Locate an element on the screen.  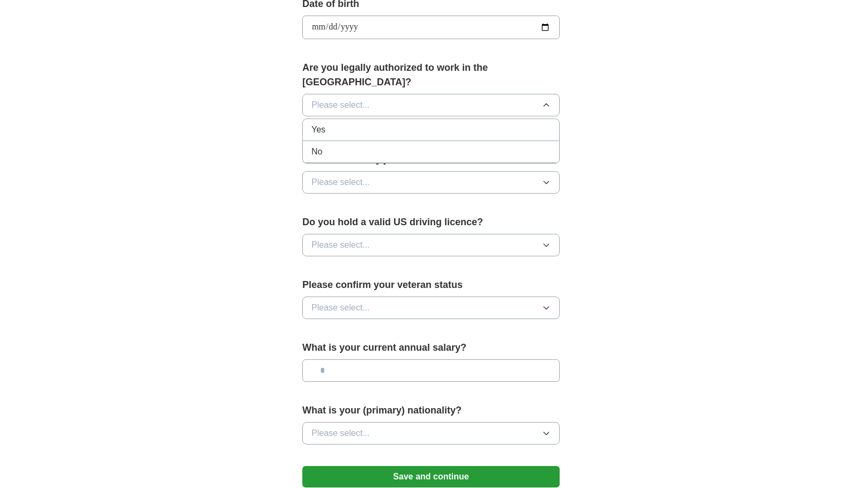
label: Do you hold a valid US driving licence? is located at coordinates (431, 222).